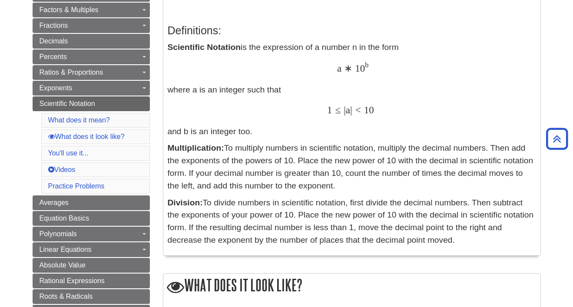 This screenshot has height=307, width=573. What do you see at coordinates (56, 88) in the screenshot?
I see `span: Exponents` at bounding box center [56, 88].